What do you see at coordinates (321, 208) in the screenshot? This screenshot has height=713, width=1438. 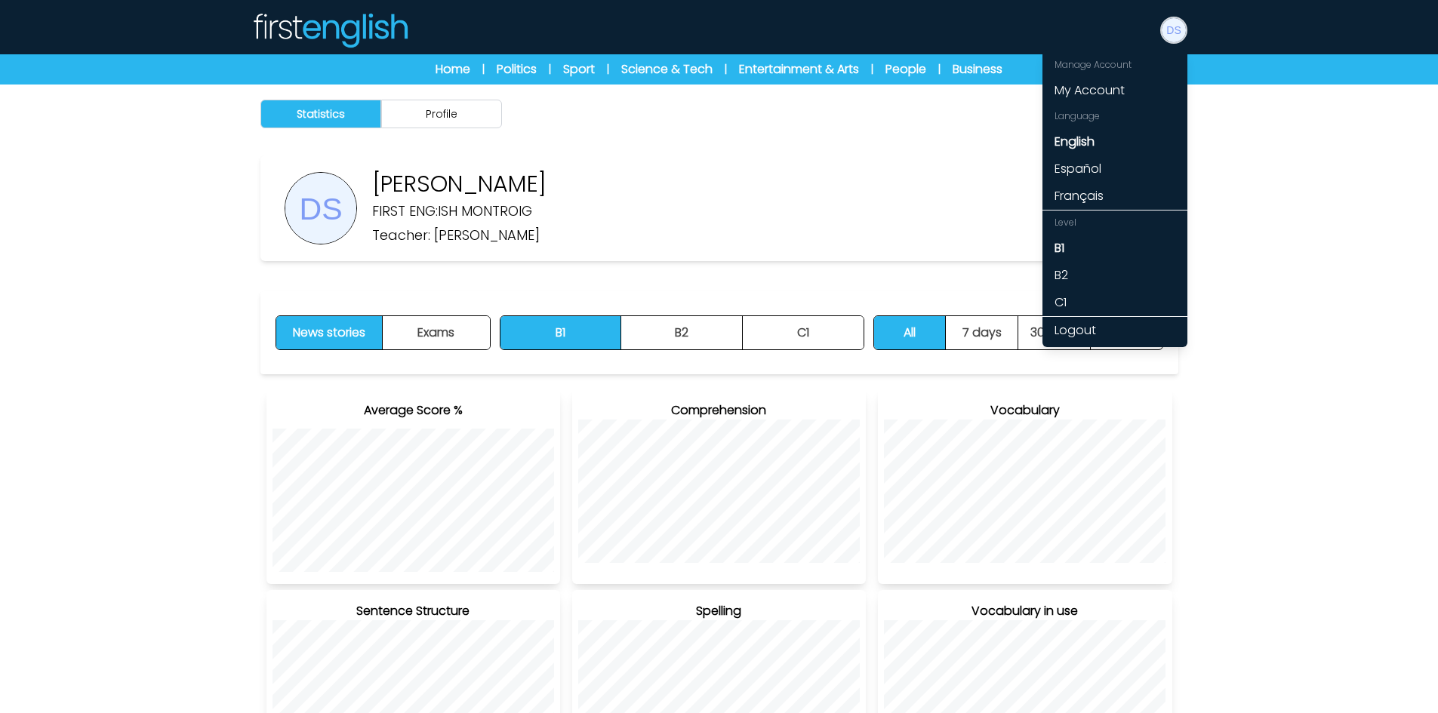 I see `img: UserPhoto` at bounding box center [321, 208].